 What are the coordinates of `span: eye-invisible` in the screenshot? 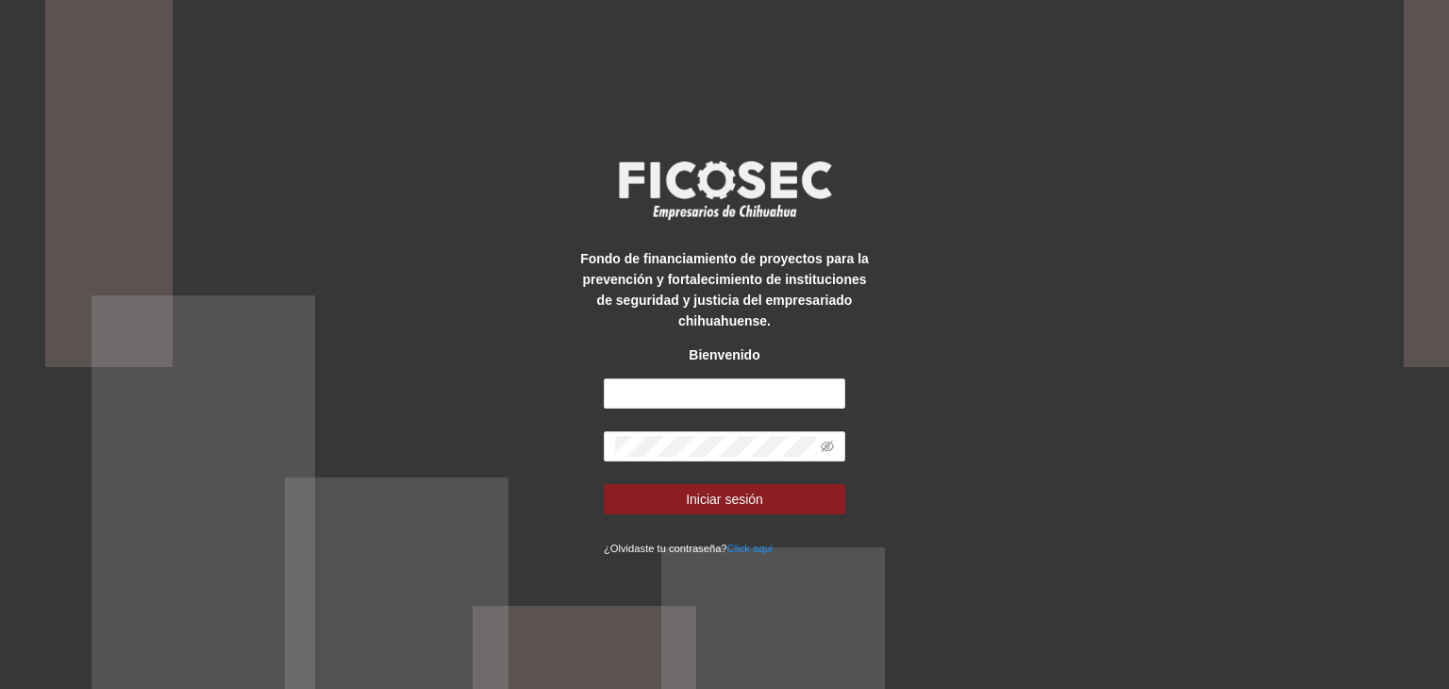 It's located at (827, 446).